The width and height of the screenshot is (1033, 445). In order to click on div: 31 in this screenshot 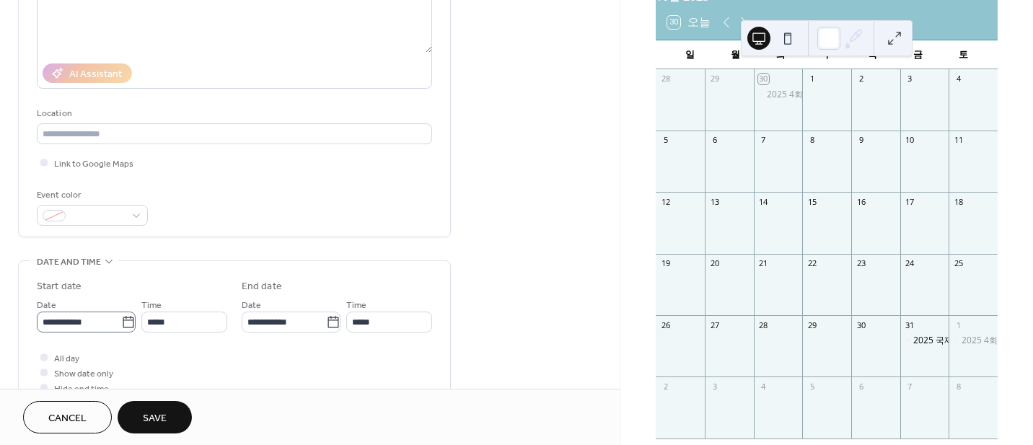, I will do `click(909, 324)`.